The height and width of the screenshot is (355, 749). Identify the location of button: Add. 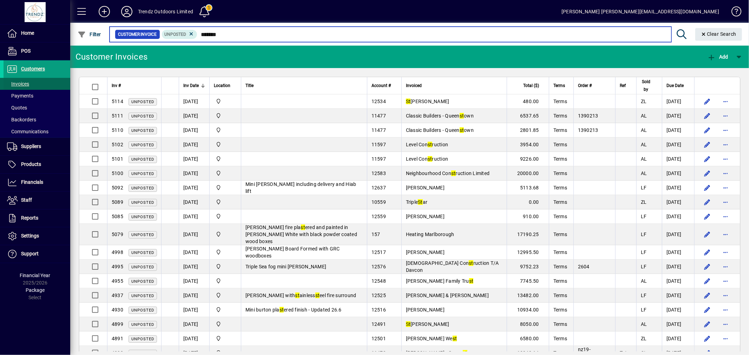
(717, 57).